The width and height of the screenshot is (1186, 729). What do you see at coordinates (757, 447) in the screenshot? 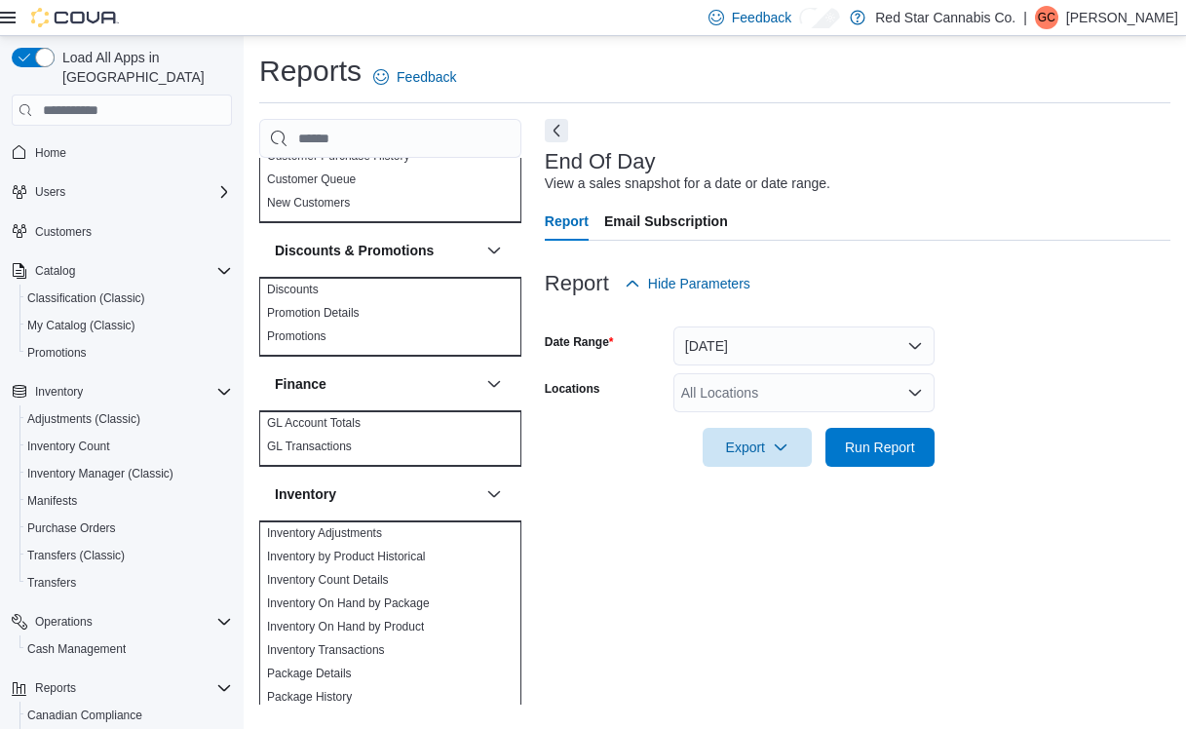
I see `button: Export` at bounding box center [757, 447].